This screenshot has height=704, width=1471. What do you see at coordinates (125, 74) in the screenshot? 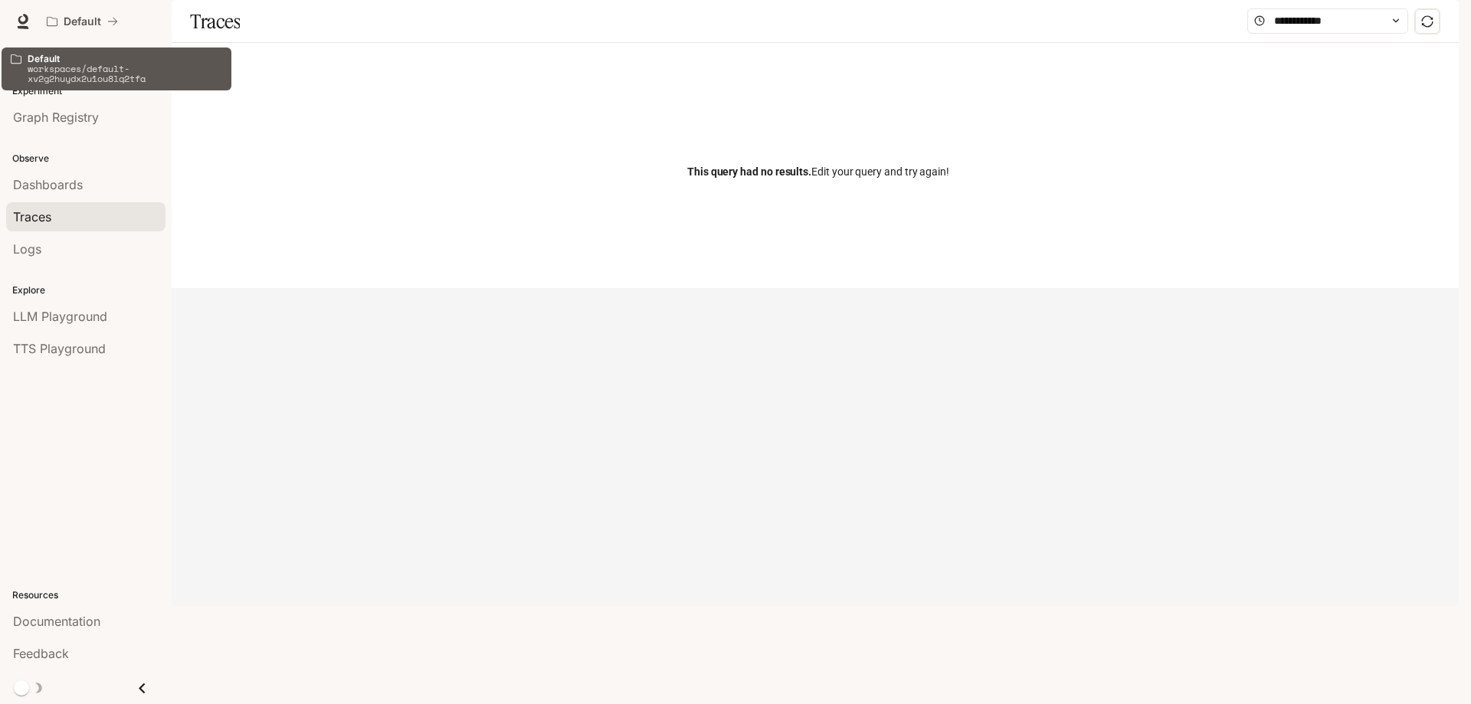
I see `p: workspaces/default-xv2g2huydx2u1ou8lq2tfa` at bounding box center [125, 74].